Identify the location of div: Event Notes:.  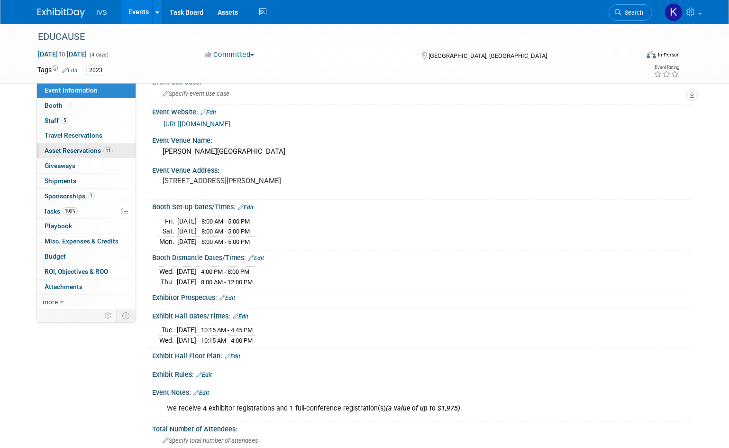
(422, 391).